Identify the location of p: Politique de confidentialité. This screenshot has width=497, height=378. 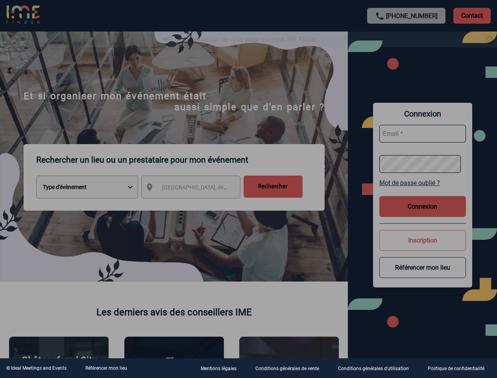
(456, 368).